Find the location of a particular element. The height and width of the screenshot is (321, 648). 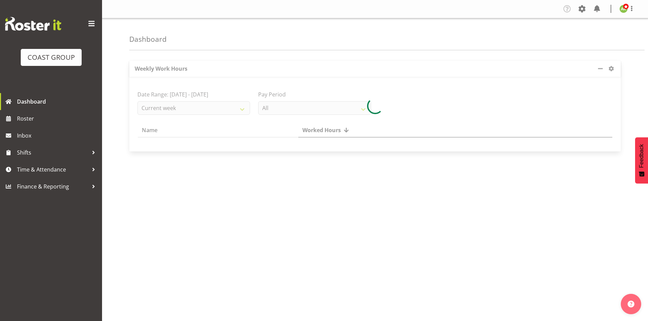

img: Rosterit website logo is located at coordinates (33, 24).